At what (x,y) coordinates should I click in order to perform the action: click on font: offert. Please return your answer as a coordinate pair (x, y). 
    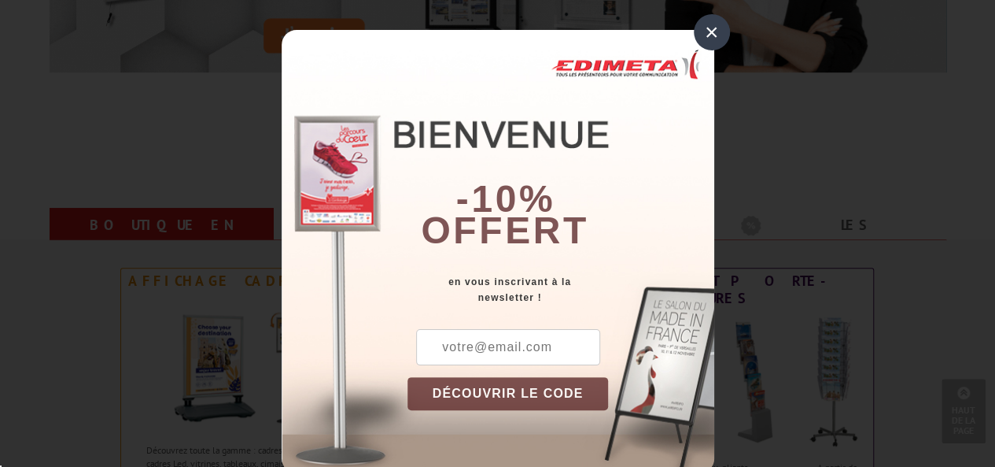
    Looking at the image, I should click on (505, 230).